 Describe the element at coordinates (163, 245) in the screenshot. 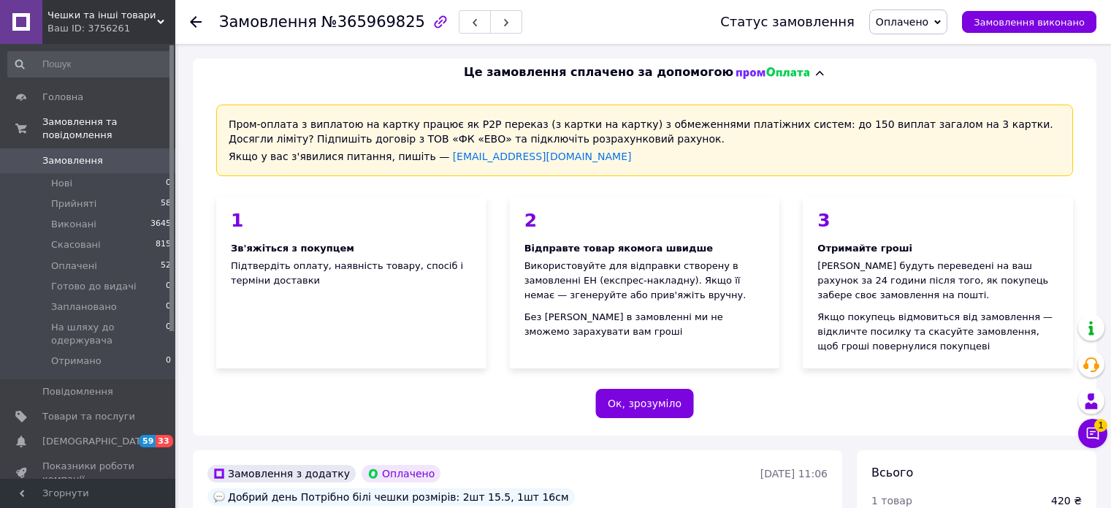

I see `span: 815` at that location.